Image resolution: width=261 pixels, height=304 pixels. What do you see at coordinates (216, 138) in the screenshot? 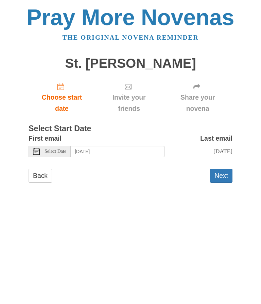
I see `label: Last email` at bounding box center [216, 138].